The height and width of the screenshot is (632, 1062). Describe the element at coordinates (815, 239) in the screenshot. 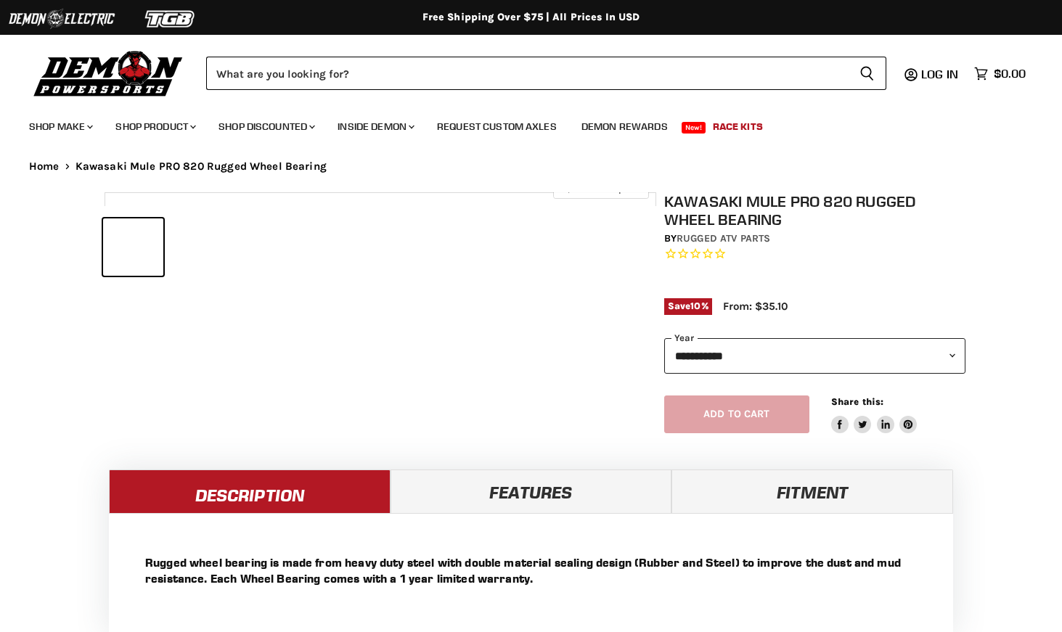

I see `div: by` at that location.